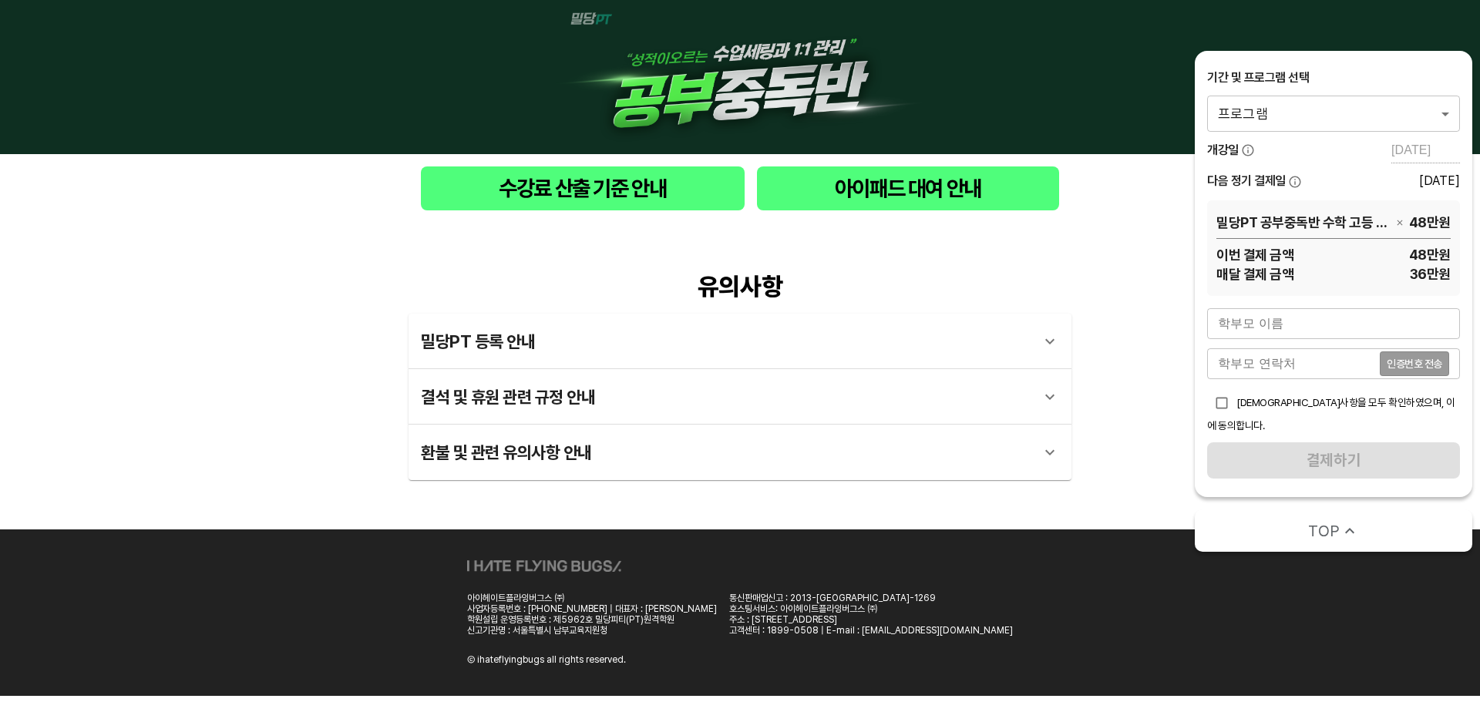 The height and width of the screenshot is (702, 1480). What do you see at coordinates (583, 188) in the screenshot?
I see `button: 수강료 산출 기준 안내` at bounding box center [583, 188].